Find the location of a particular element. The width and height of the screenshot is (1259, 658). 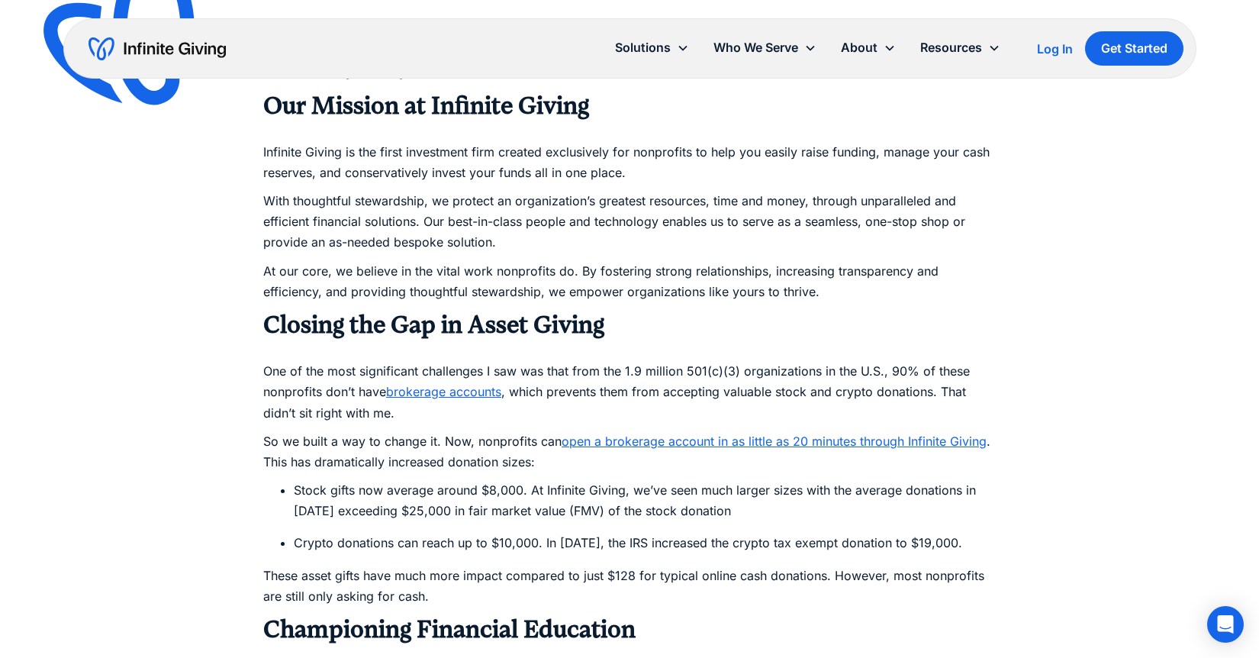

div: Log In is located at coordinates (1054, 49).